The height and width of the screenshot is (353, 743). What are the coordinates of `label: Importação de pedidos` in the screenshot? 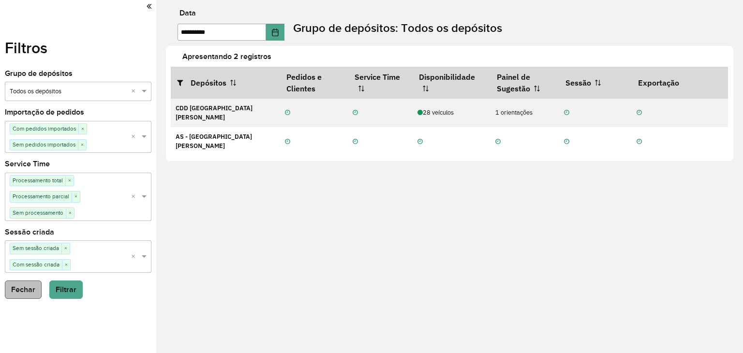 It's located at (44, 112).